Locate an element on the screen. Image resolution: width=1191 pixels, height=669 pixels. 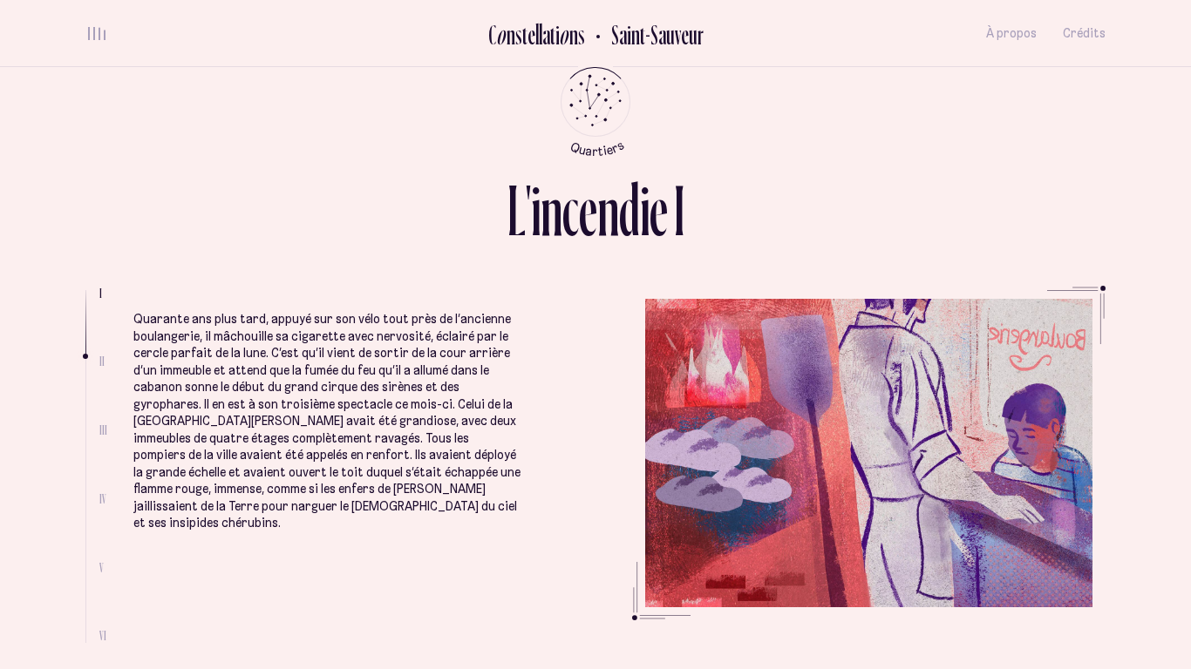
div: C is located at coordinates (492, 34).